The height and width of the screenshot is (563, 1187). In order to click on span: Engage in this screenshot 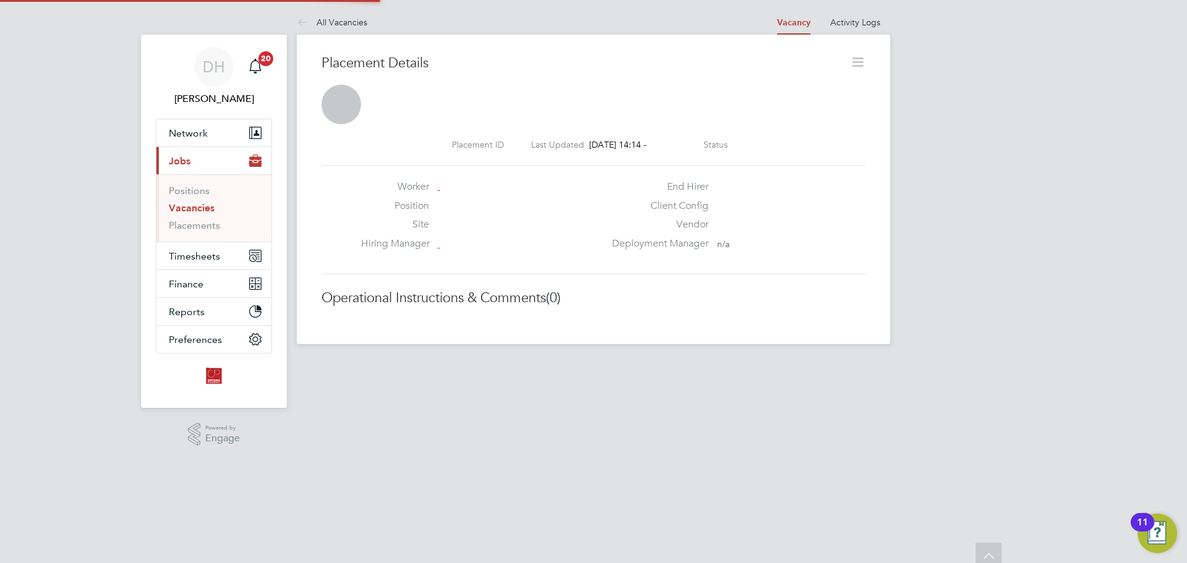, I will do `click(223, 438)`.